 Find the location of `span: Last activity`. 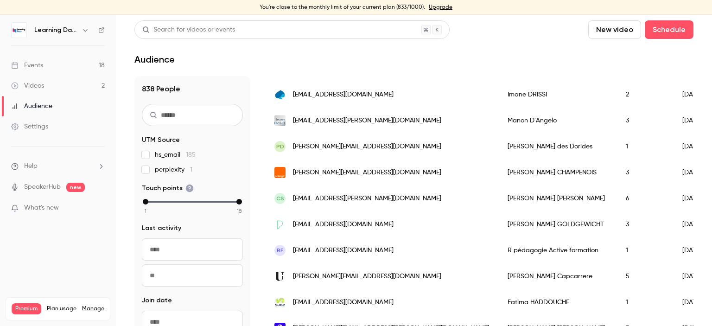

span: Last activity is located at coordinates (161, 228).